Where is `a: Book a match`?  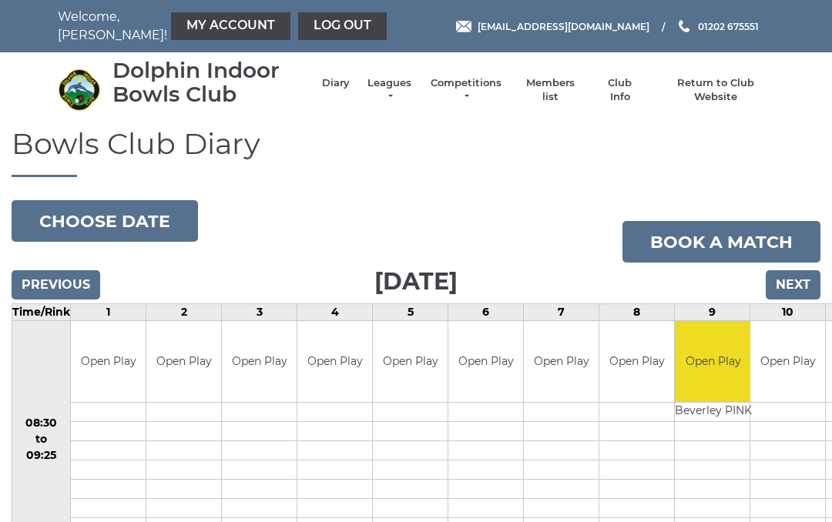
a: Book a match is located at coordinates (721, 242).